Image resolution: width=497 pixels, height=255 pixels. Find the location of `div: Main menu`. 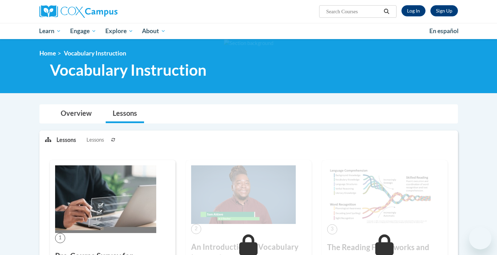

div: Main menu is located at coordinates (249, 31).